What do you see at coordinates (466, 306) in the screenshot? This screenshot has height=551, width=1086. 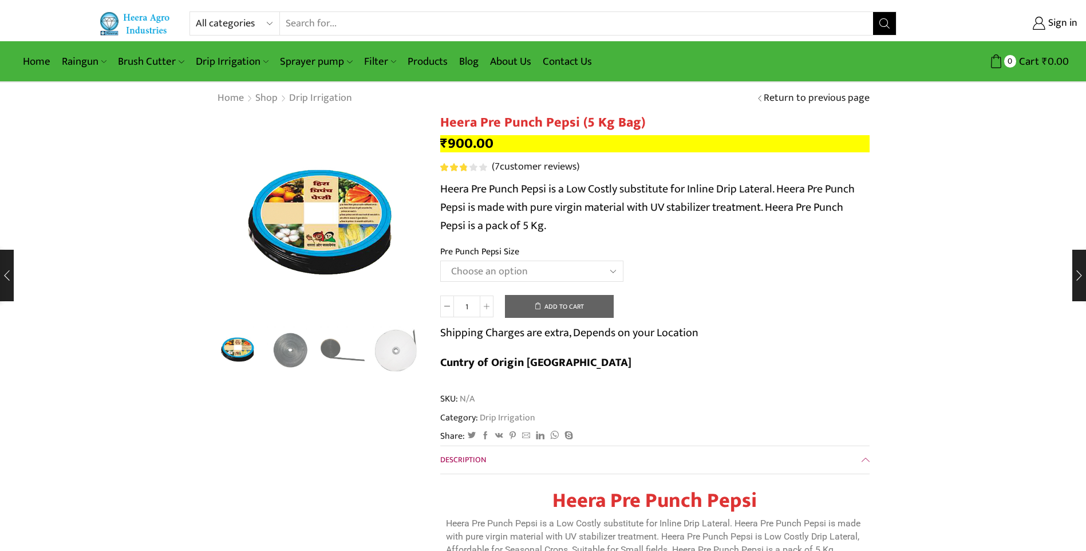 I see `input: Product quantity` at bounding box center [466, 306].